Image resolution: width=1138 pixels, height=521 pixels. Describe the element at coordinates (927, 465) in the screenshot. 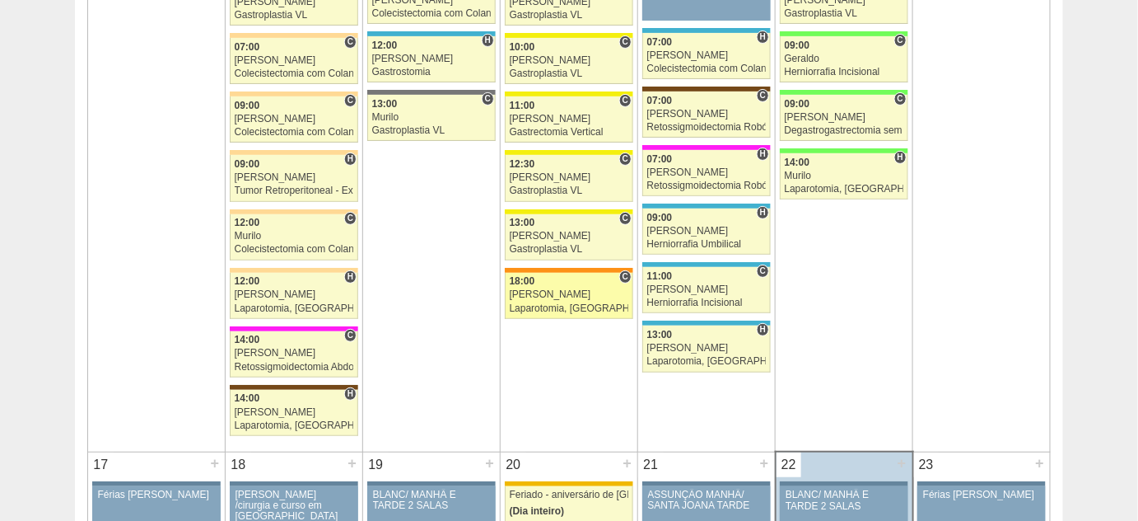

I see `div: 23` at that location.